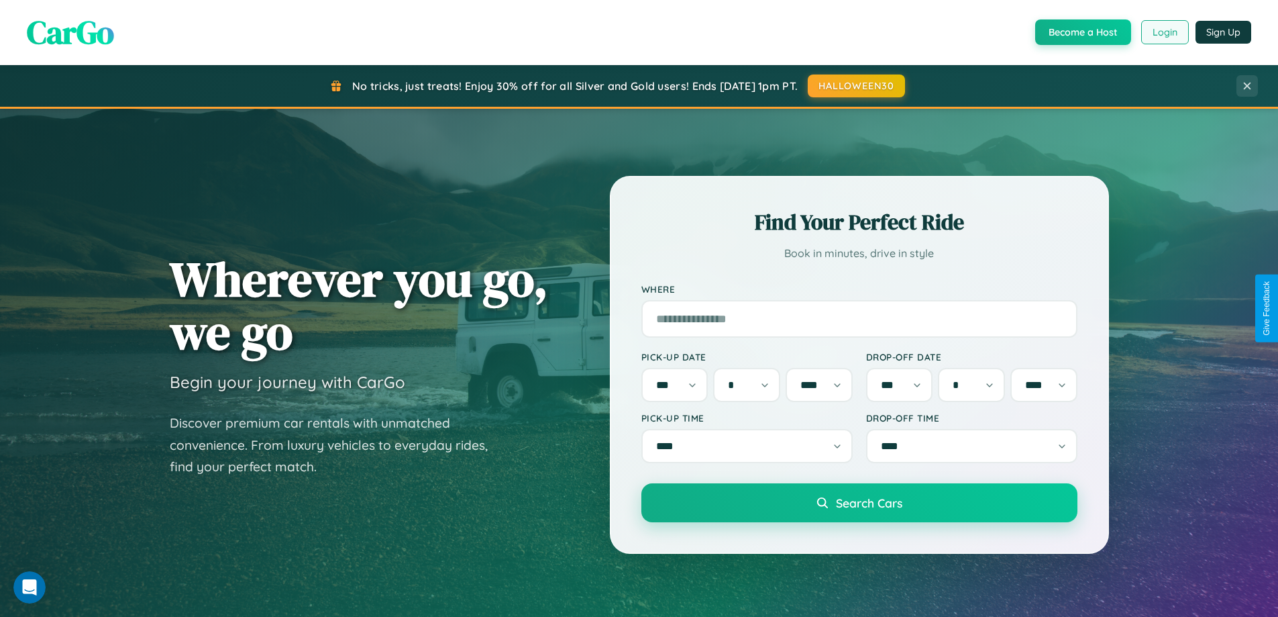  Describe the element at coordinates (359, 305) in the screenshot. I see `h1: Wherever you go, we go` at that location.